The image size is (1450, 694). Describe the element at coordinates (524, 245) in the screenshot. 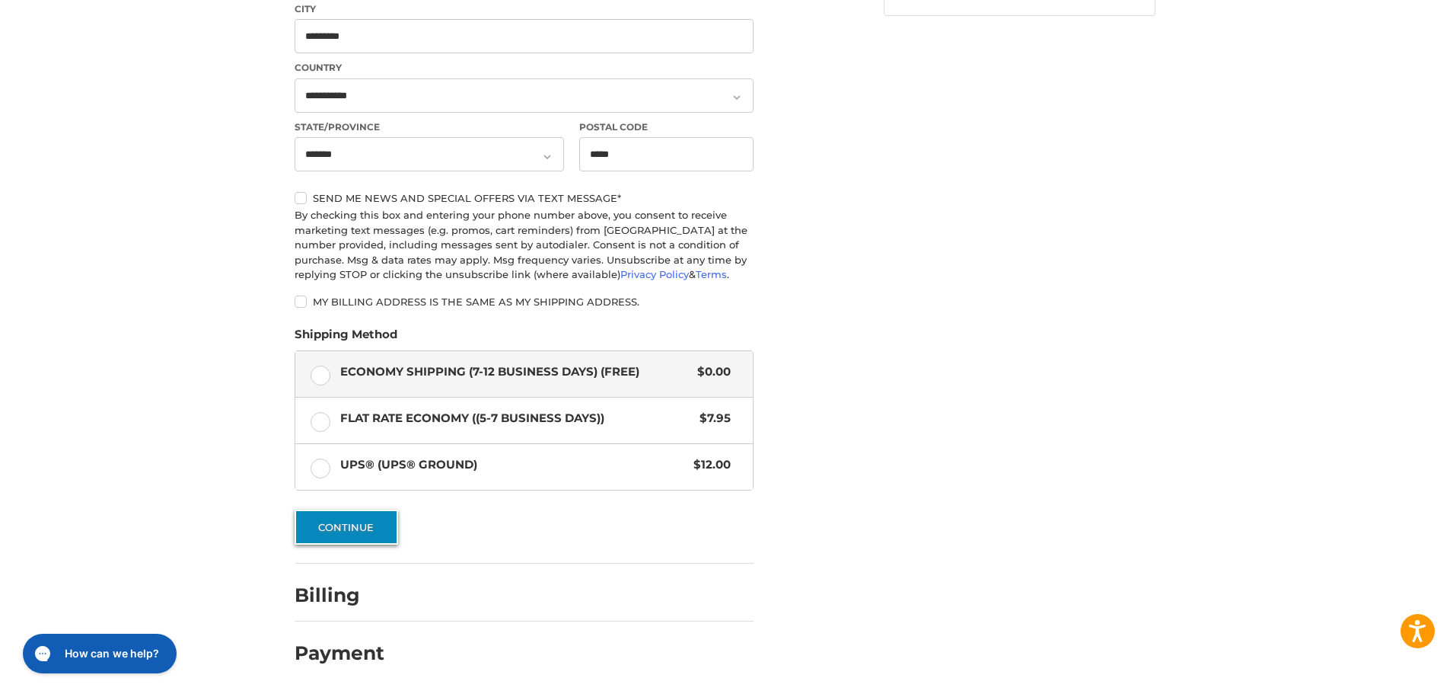

I see `div: By checking this box and entering your phone number above, you consent to receive marketing text ...` at that location.